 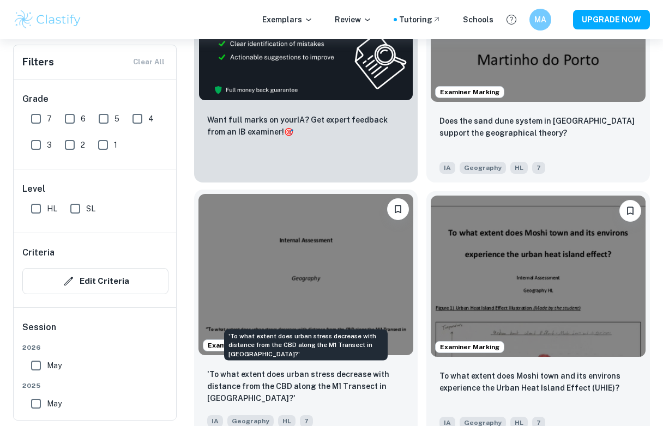 What do you see at coordinates (116, 145) in the screenshot?
I see `span: 1` at bounding box center [116, 145].